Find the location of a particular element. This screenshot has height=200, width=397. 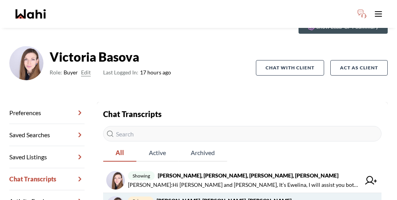

a: Chat Transcripts is located at coordinates (47, 179).